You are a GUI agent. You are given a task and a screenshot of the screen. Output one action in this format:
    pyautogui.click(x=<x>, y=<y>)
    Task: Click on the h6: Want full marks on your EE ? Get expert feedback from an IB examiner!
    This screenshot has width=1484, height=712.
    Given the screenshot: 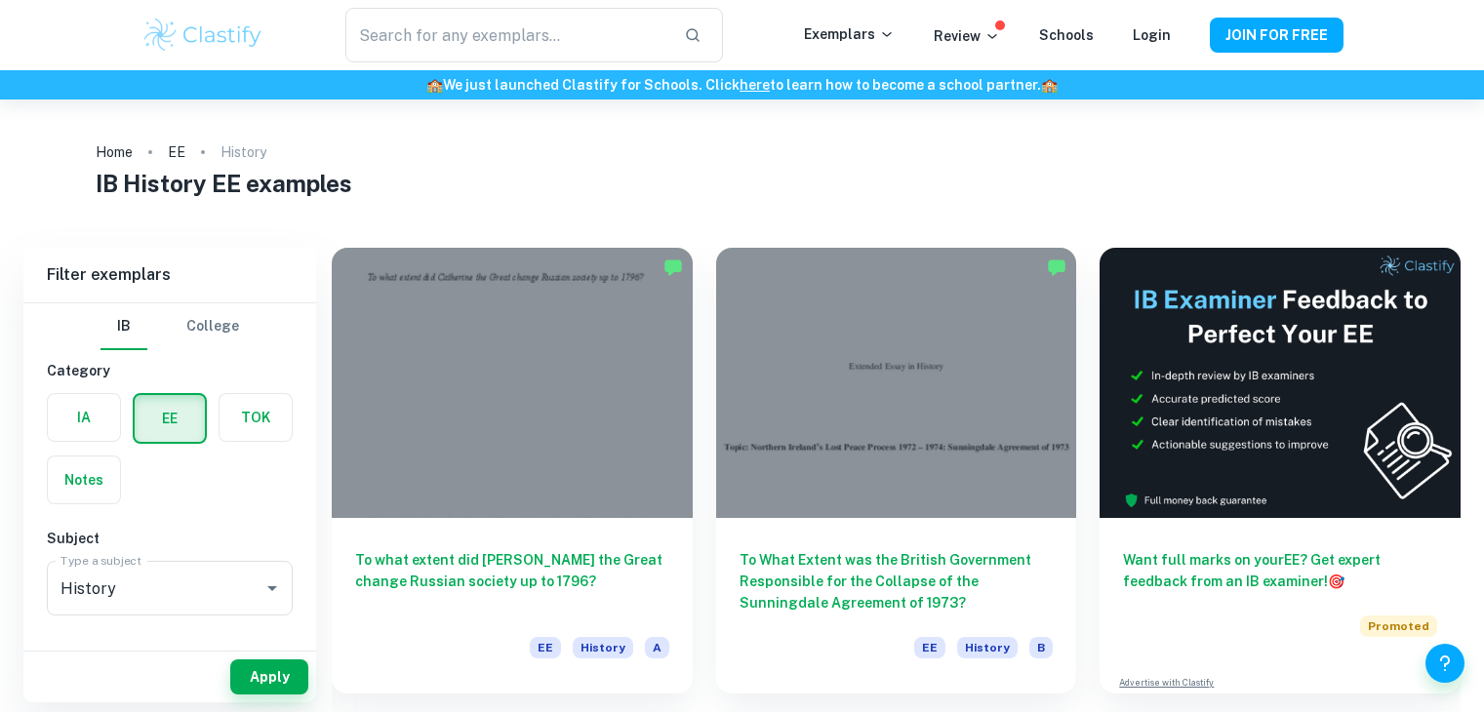 What is the action you would take?
    pyautogui.click(x=1280, y=571)
    